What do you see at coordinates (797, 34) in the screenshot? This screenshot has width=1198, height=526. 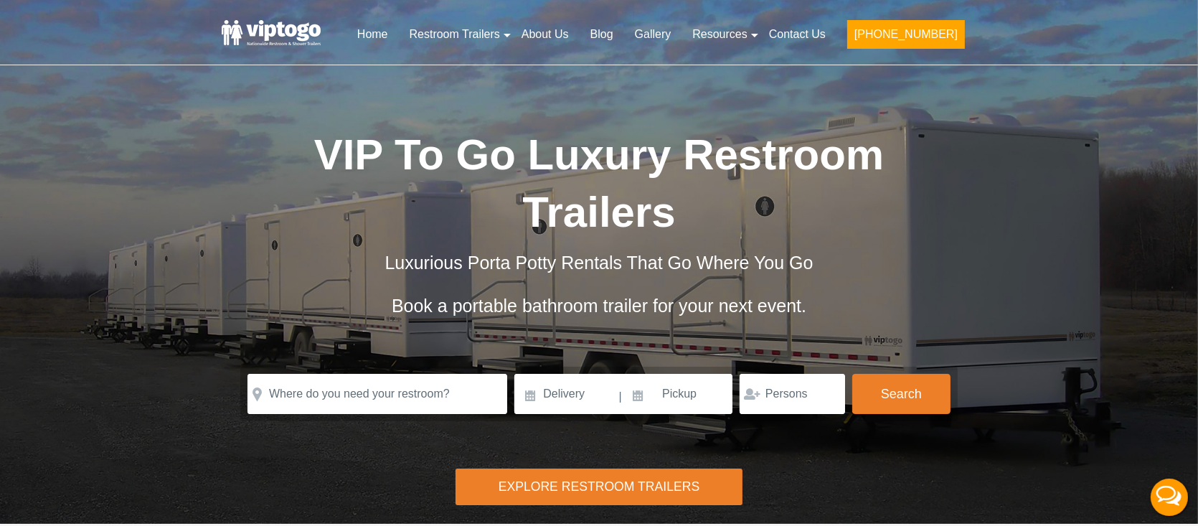 I see `a: Contact Us` at bounding box center [797, 34].